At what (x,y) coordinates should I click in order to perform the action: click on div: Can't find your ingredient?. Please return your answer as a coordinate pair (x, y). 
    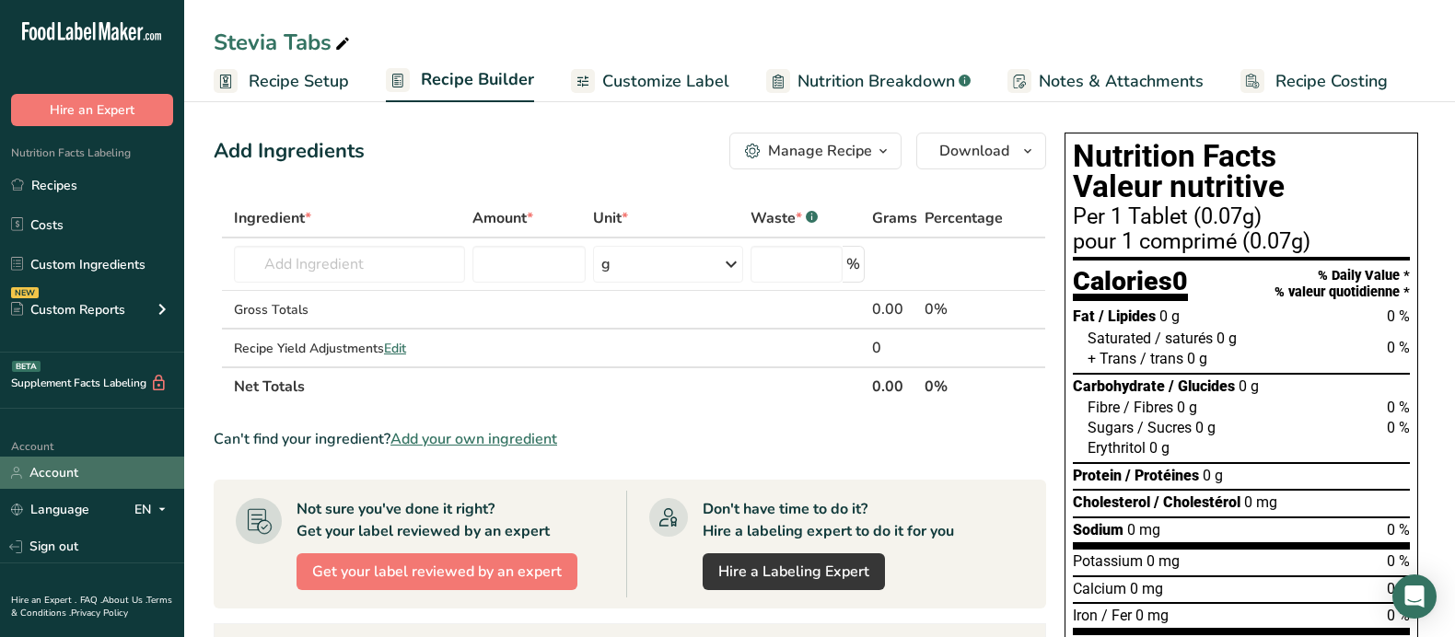
    Looking at the image, I should click on (630, 439).